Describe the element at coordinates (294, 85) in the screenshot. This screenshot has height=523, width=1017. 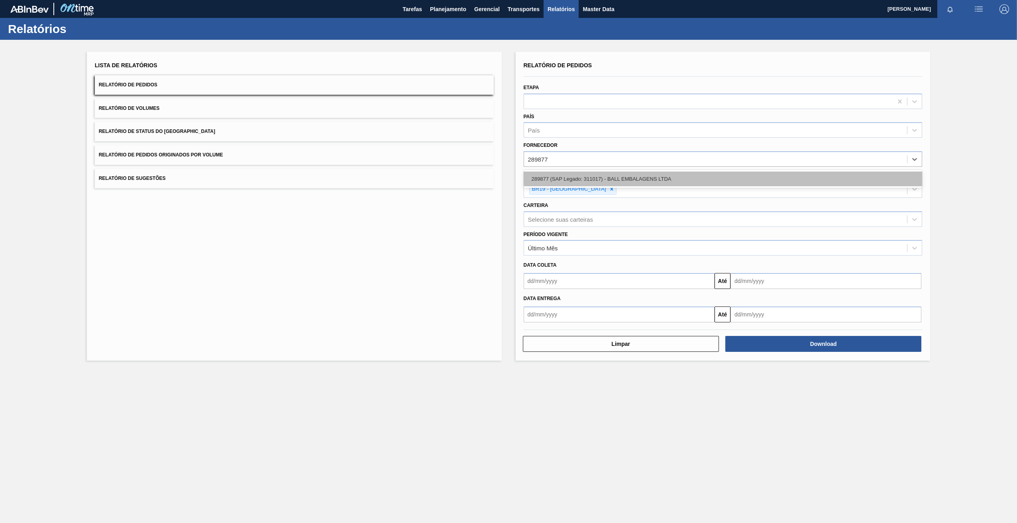
I see `button: Relatório de Pedidos` at that location.